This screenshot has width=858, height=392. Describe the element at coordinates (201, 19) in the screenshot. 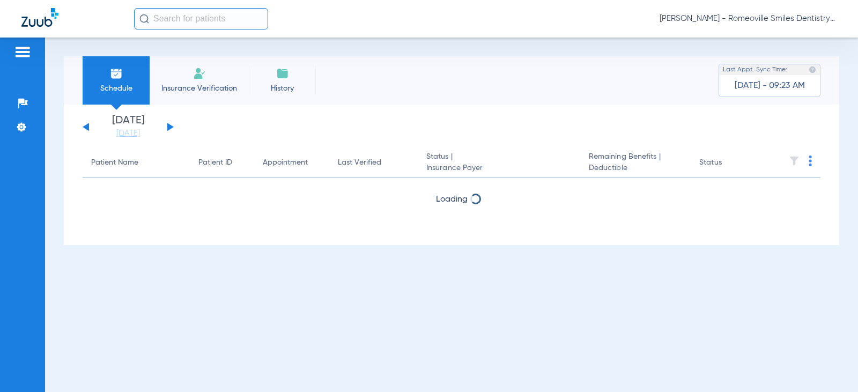

I see `input: Search for patients` at that location.